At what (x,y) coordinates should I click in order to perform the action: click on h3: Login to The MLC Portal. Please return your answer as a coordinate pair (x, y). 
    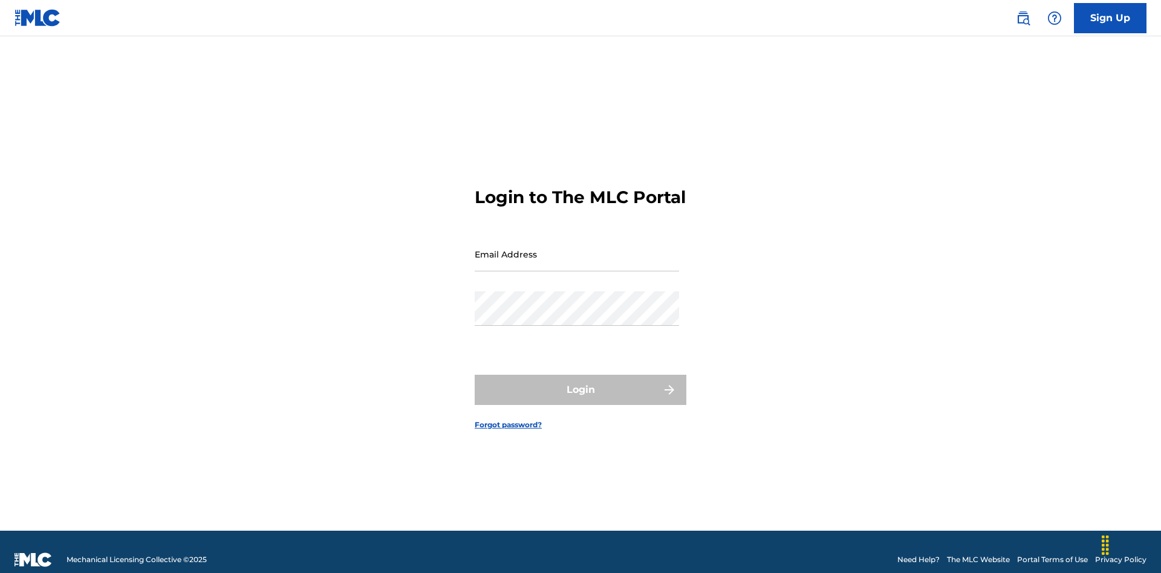
    Looking at the image, I should click on (580, 197).